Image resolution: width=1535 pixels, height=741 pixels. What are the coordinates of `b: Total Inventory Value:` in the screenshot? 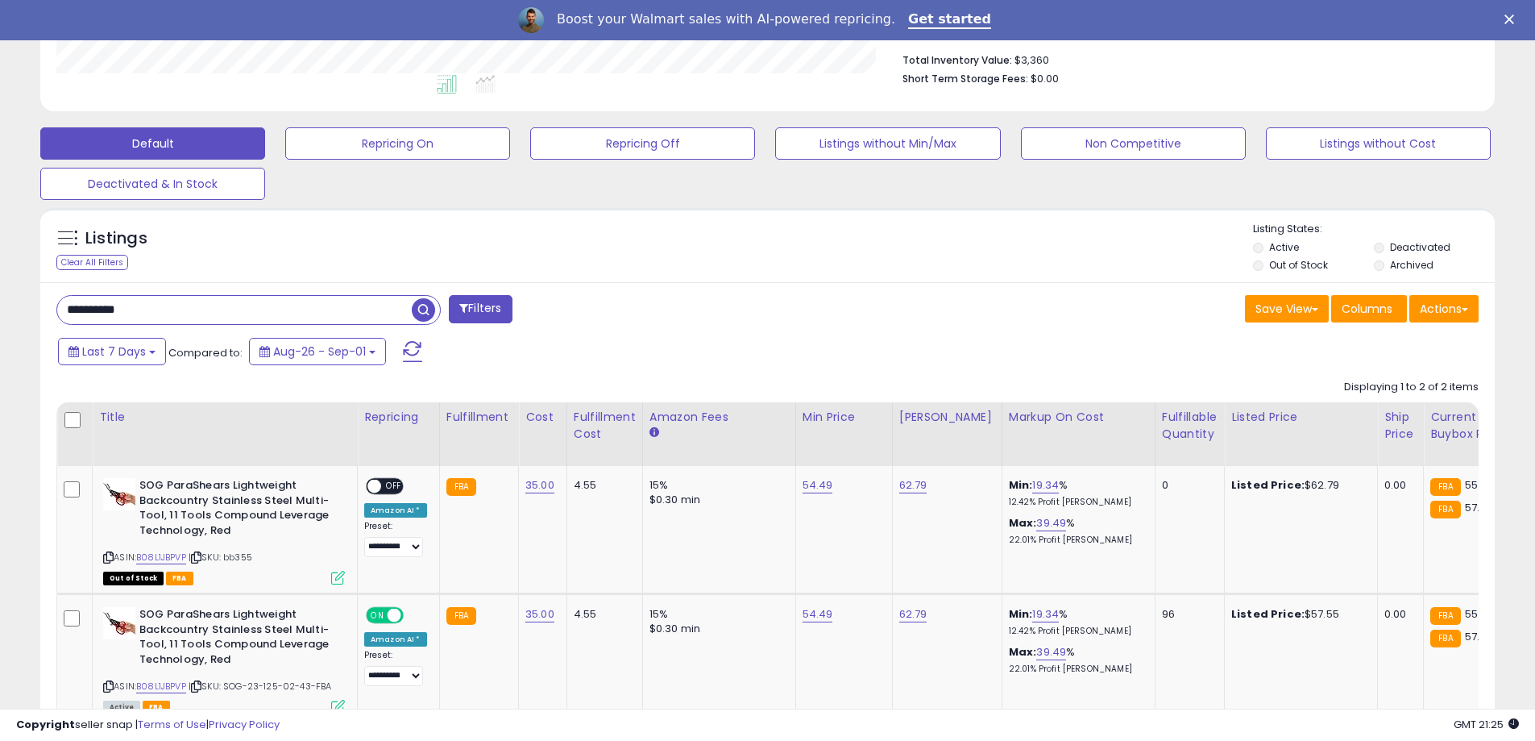 It's located at (957, 60).